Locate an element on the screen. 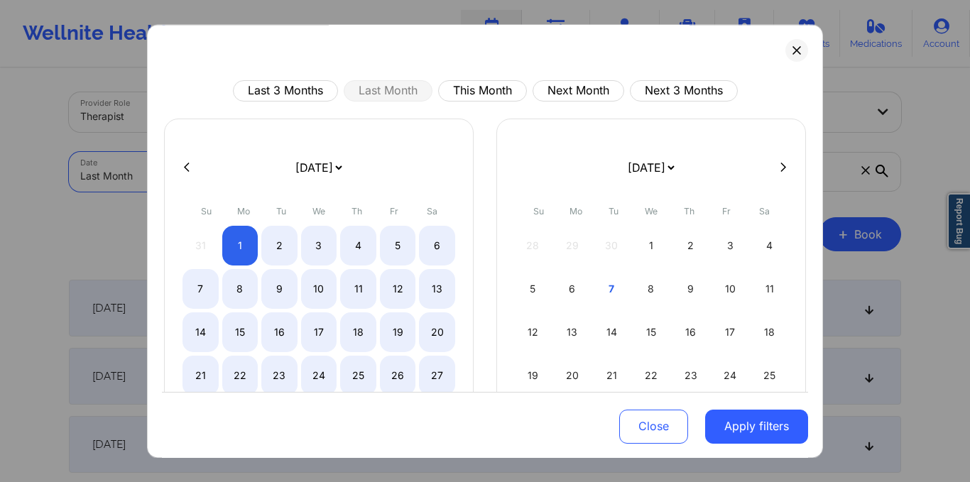 Image resolution: width=970 pixels, height=482 pixels. div: Wed Oct 08 2025 is located at coordinates (651, 289).